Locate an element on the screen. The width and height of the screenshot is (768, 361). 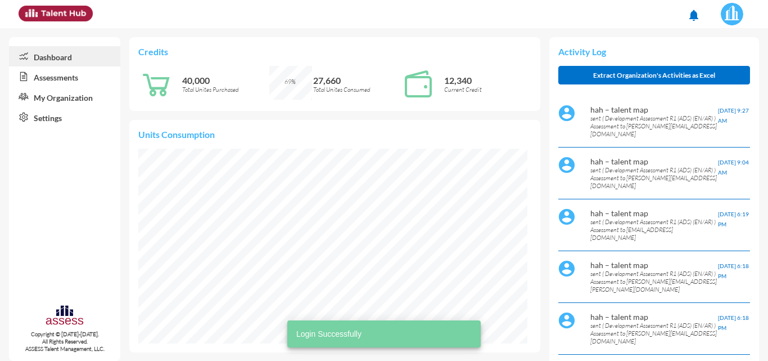
p: Current Credit is located at coordinates (488, 89).